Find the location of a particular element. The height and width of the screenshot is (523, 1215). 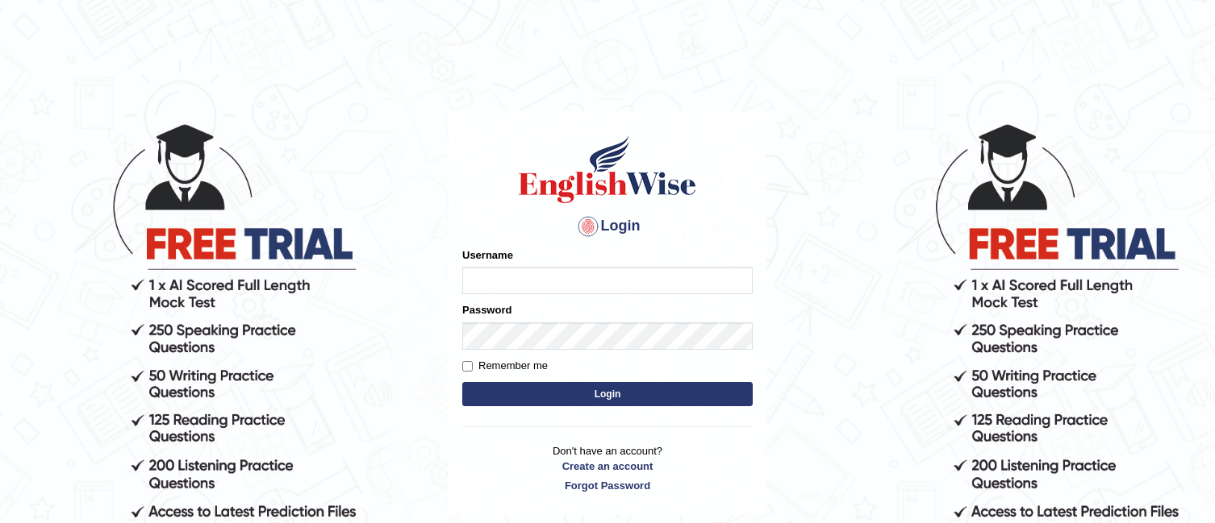

p: Don't have an account? is located at coordinates (607, 469).